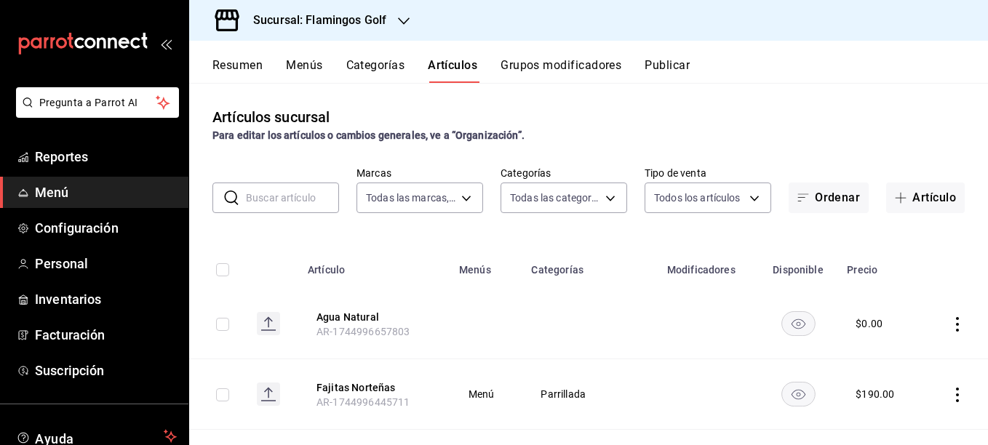 The image size is (988, 445). I want to click on button: Artículos, so click(452, 71).